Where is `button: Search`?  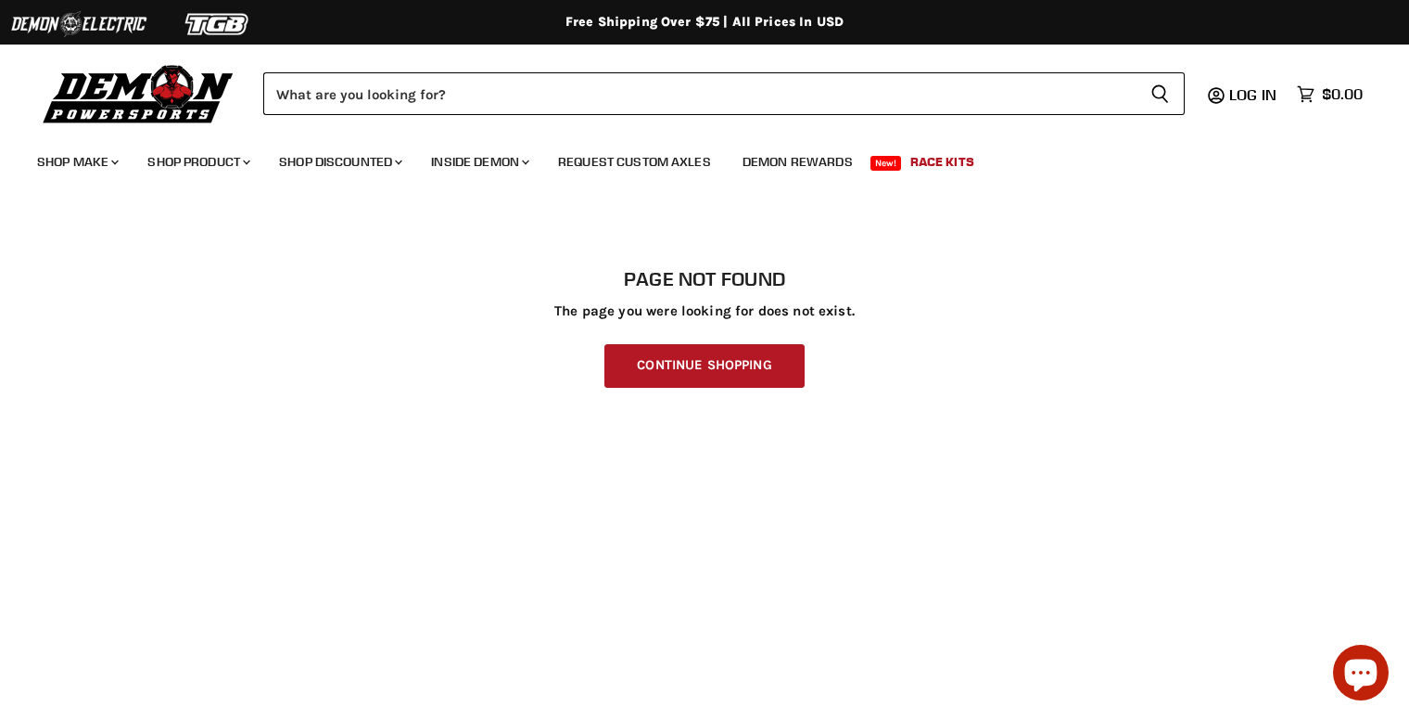 button: Search is located at coordinates (1160, 94).